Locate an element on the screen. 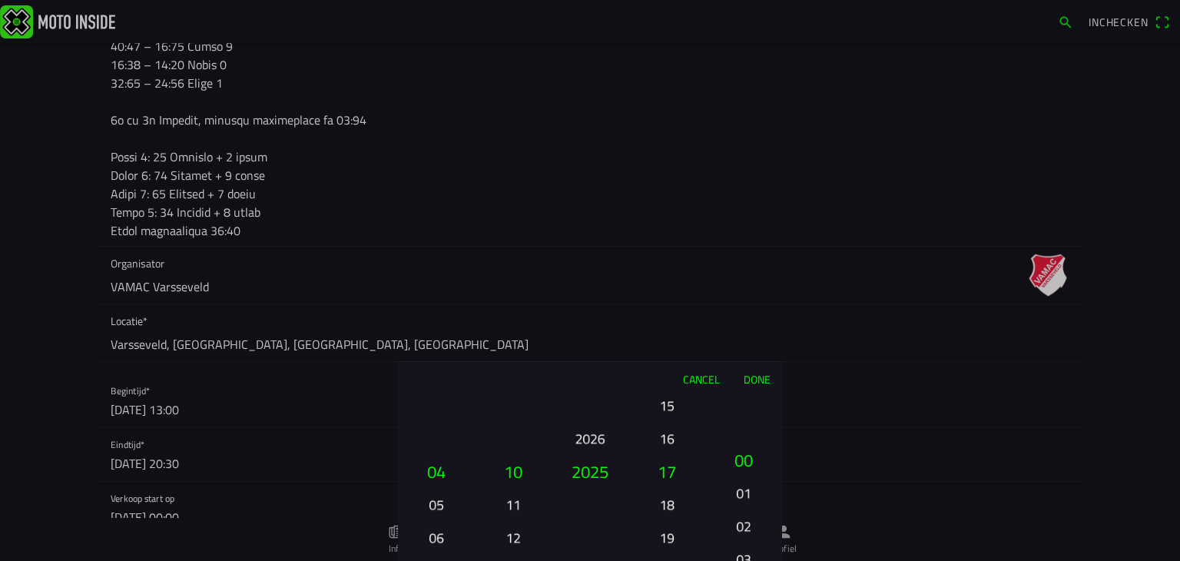 The image size is (1180, 561). button: 2025 is located at coordinates (590, 471).